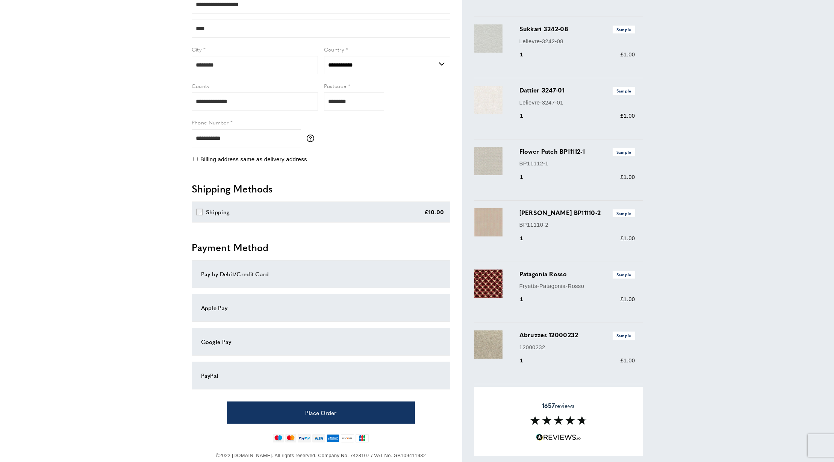  I want to click on p: 12000232, so click(577, 347).